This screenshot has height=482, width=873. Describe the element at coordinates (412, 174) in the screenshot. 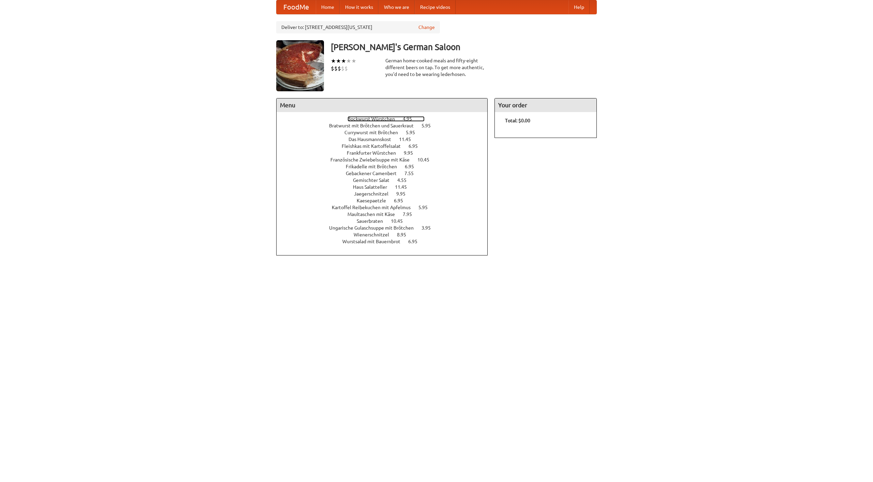

I see `span: 7.55` at that location.